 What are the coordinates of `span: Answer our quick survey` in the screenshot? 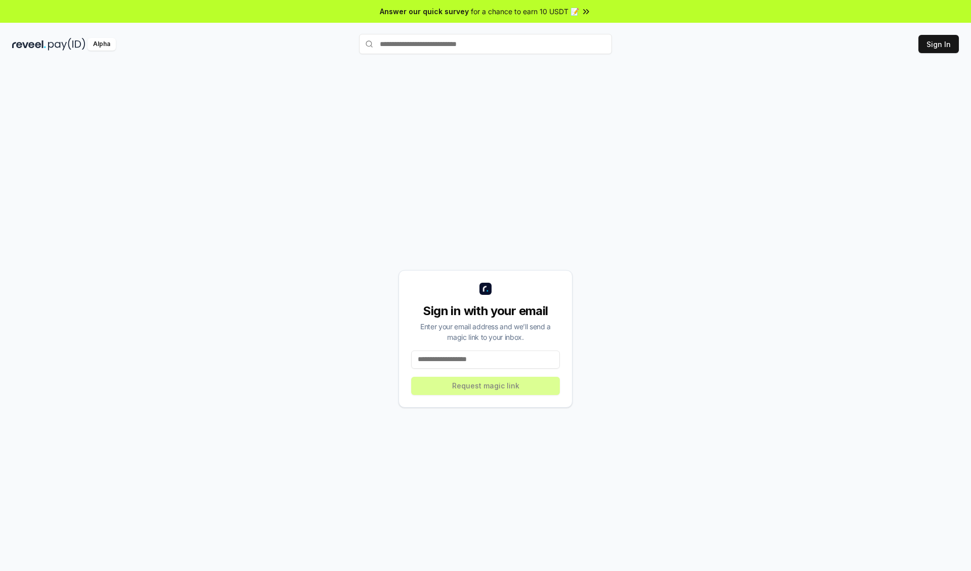 It's located at (424, 11).